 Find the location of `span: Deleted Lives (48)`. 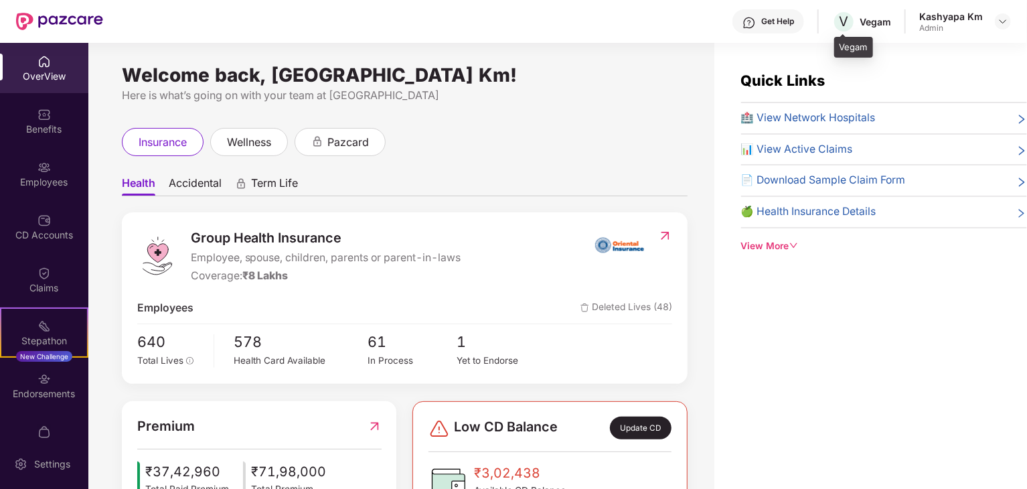

span: Deleted Lives (48) is located at coordinates (626, 308).